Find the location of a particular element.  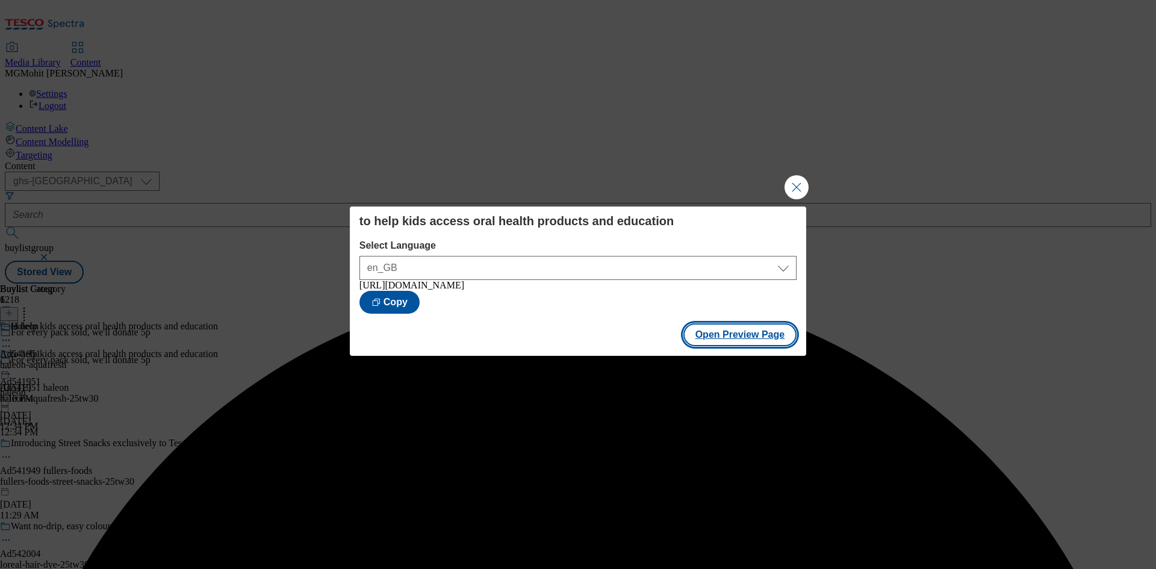

h4: to help kids access oral health products and education is located at coordinates (578, 221).